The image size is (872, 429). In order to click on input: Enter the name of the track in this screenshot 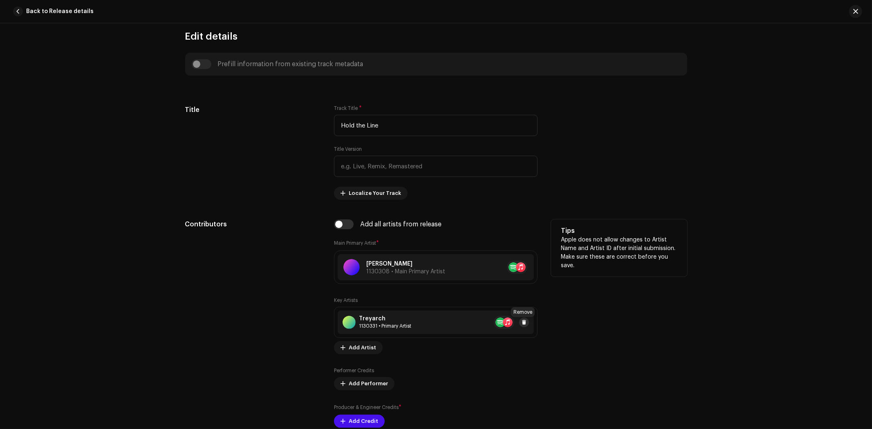, I will do `click(436, 125)`.